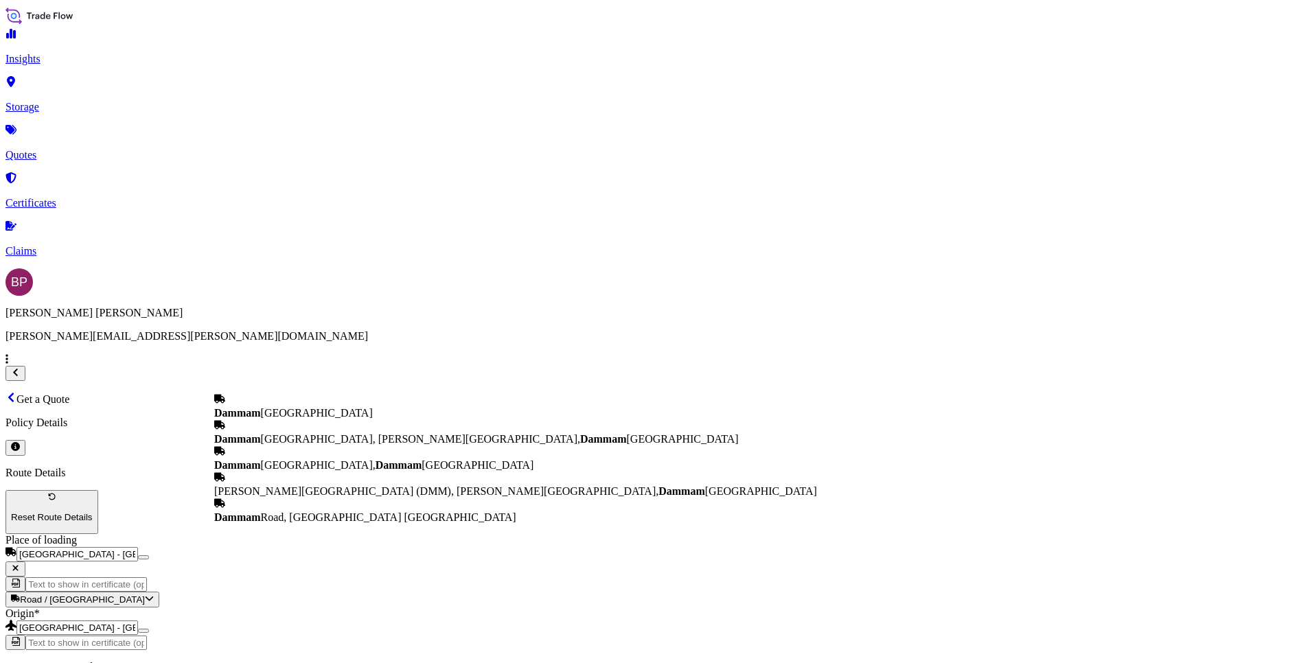  Describe the element at coordinates (515, 458) in the screenshot. I see `div: Show suggestions` at that location.